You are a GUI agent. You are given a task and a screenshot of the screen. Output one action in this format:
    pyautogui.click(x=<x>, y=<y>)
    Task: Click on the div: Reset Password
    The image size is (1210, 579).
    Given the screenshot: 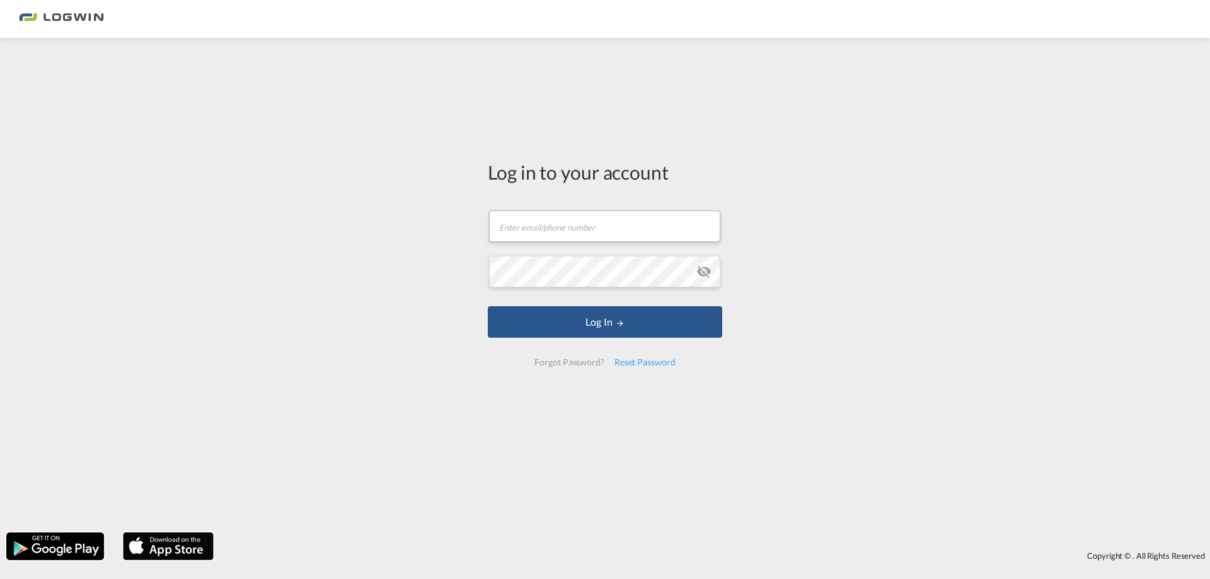 What is the action you would take?
    pyautogui.click(x=645, y=362)
    